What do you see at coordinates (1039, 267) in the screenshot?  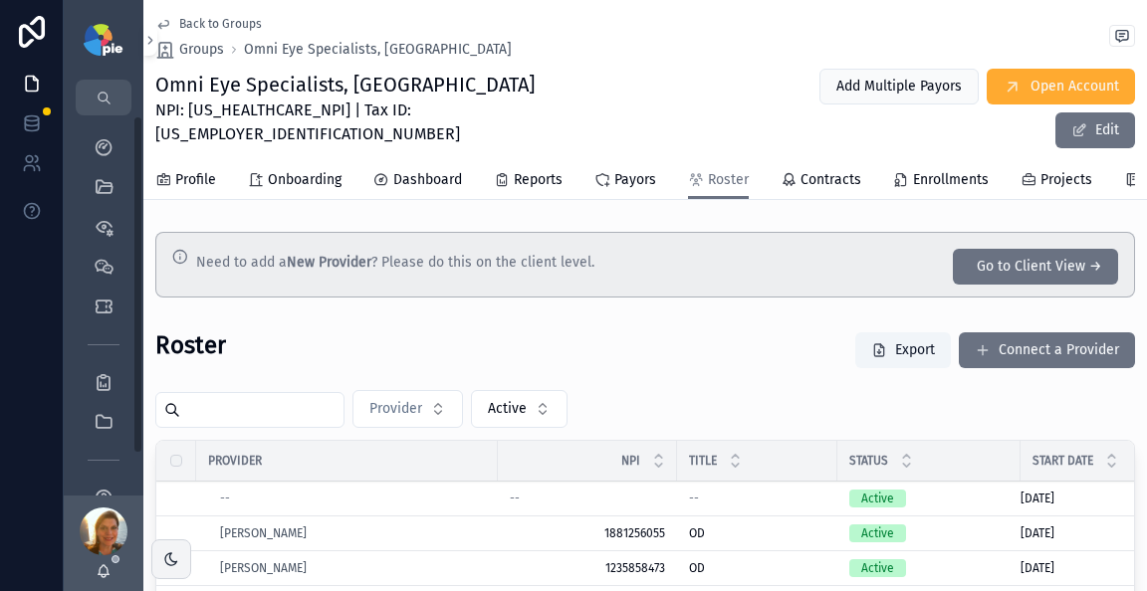 I see `span: Go to Client View →` at bounding box center [1039, 267].